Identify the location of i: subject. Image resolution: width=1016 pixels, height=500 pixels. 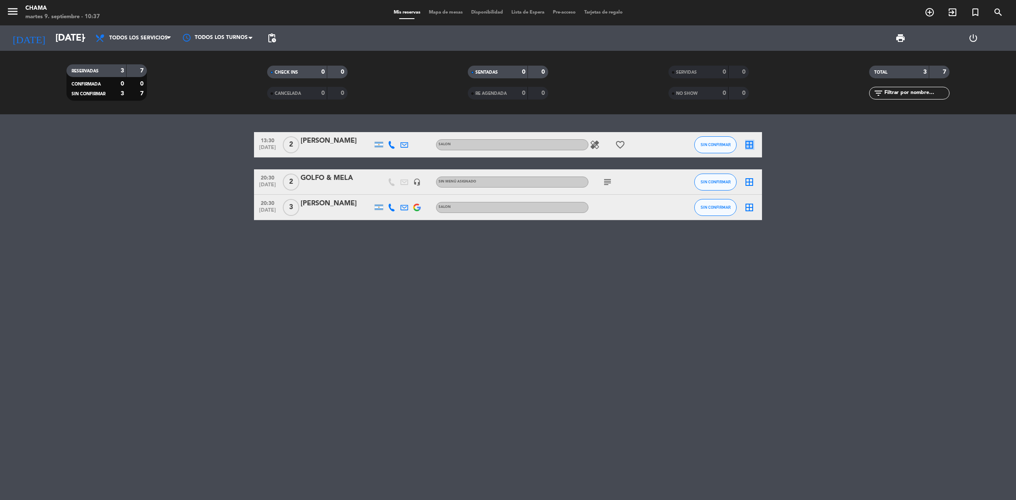
(608, 182).